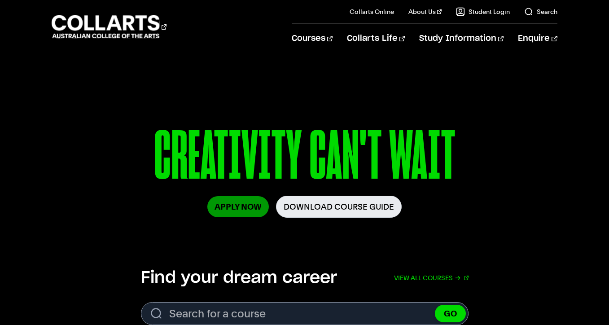 This screenshot has width=609, height=325. I want to click on a: Courses, so click(312, 39).